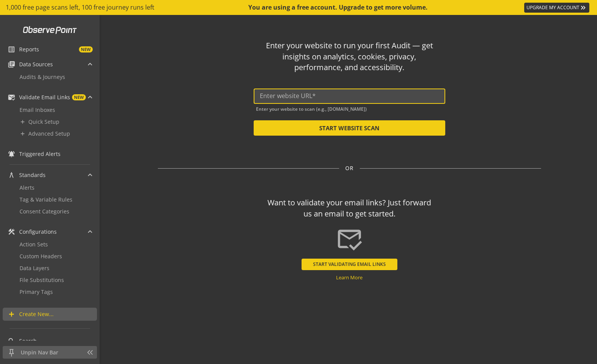 The width and height of the screenshot is (597, 364). I want to click on button: START WEBSITE SCAN, so click(350, 128).